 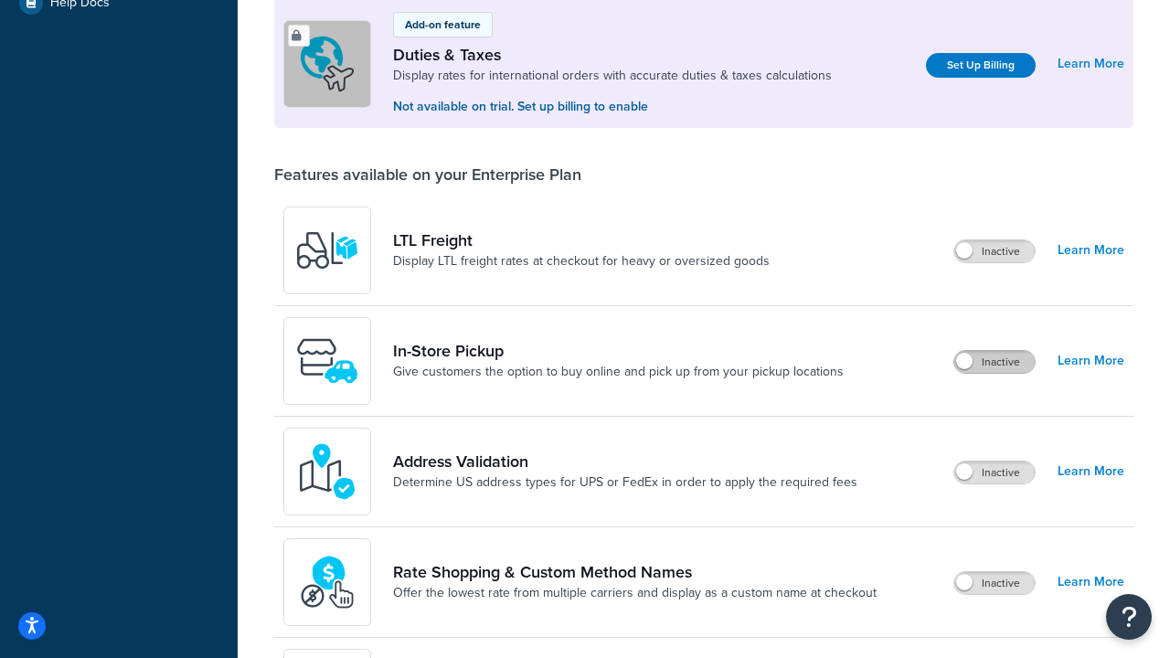 What do you see at coordinates (613, 55) in the screenshot?
I see `a: Duties & Taxes` at bounding box center [613, 55].